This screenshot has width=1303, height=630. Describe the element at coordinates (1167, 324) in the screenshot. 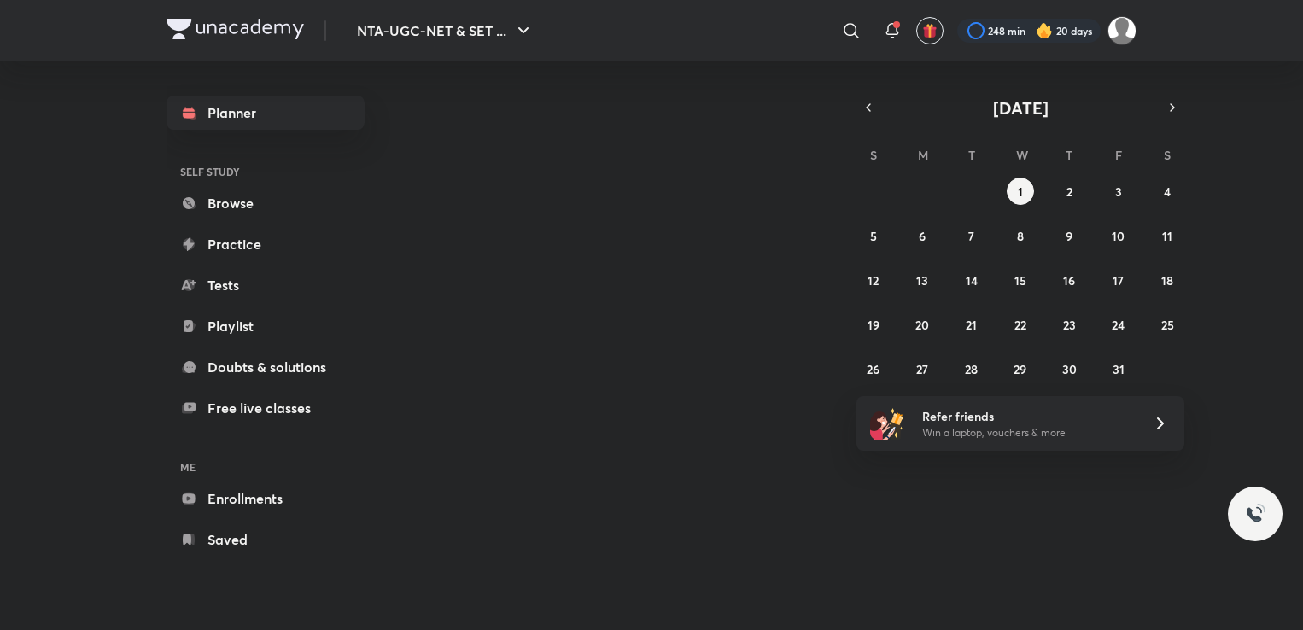

I see `button: October 25, 2025` at that location.